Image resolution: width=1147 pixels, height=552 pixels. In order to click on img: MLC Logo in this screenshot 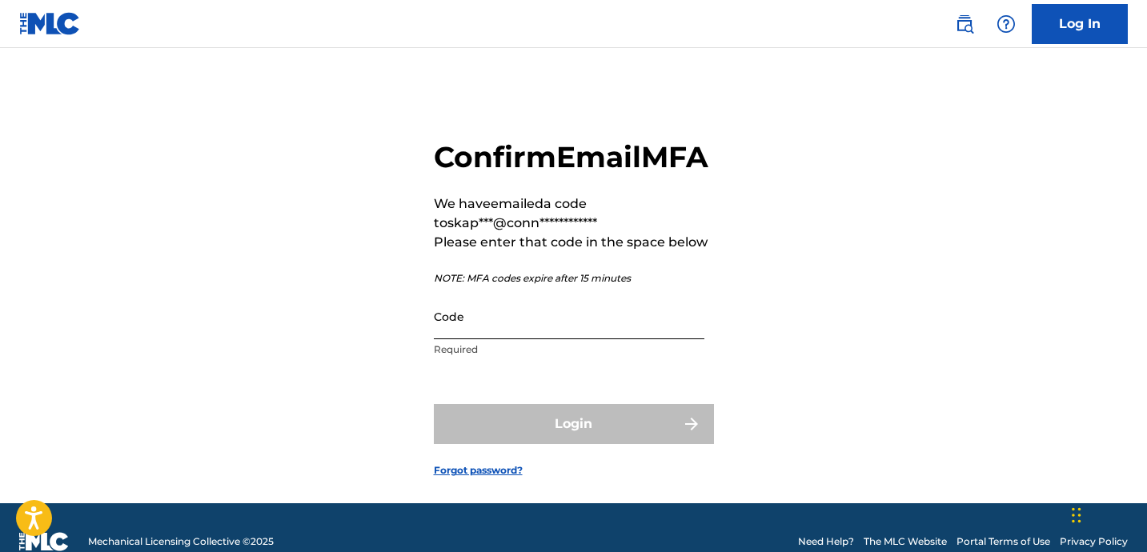, I will do `click(50, 23)`.